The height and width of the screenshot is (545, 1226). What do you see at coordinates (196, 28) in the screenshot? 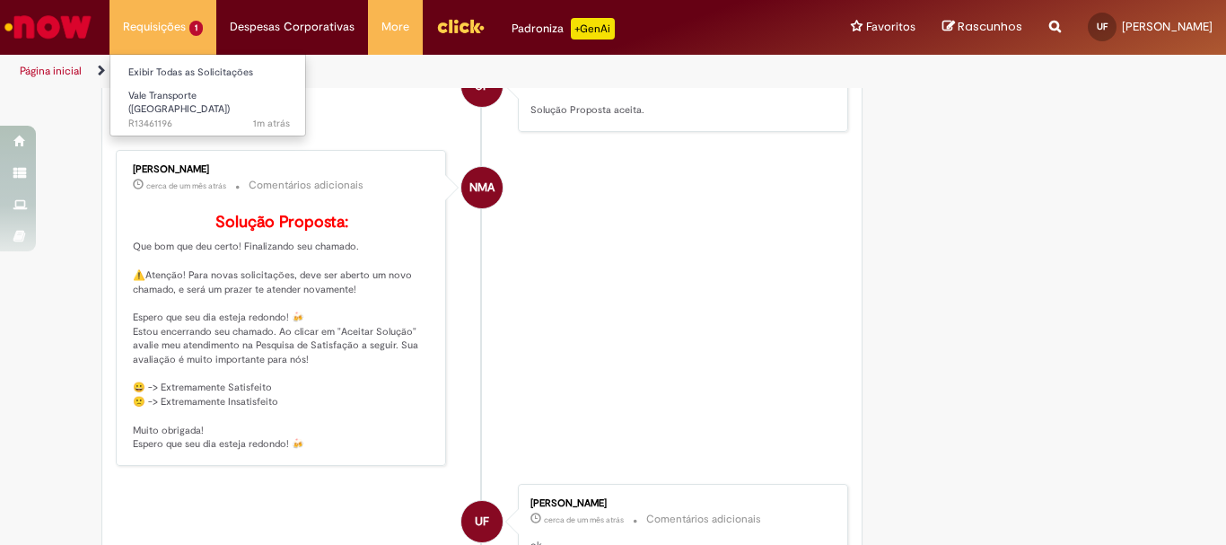
I see `span: 1` at bounding box center [196, 28].